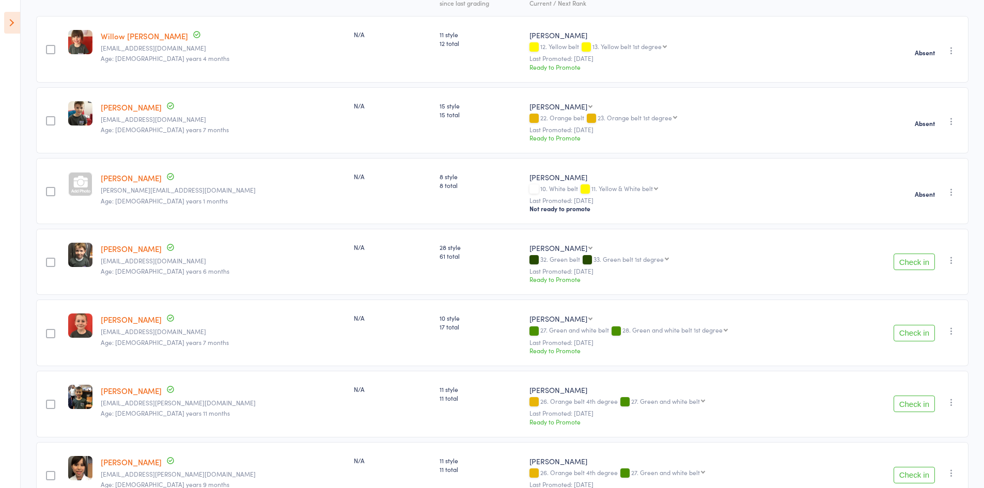  What do you see at coordinates (80, 255) in the screenshot?
I see `img: image1635148566.png` at bounding box center [80, 255].